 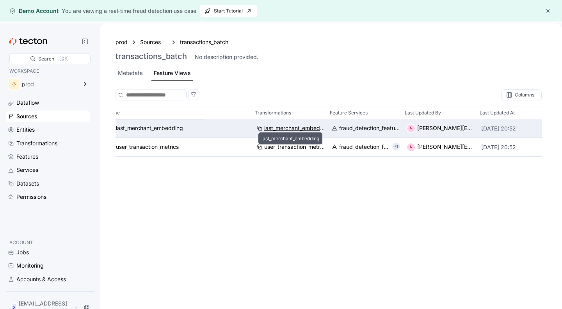 I want to click on a: Entities, so click(x=48, y=130).